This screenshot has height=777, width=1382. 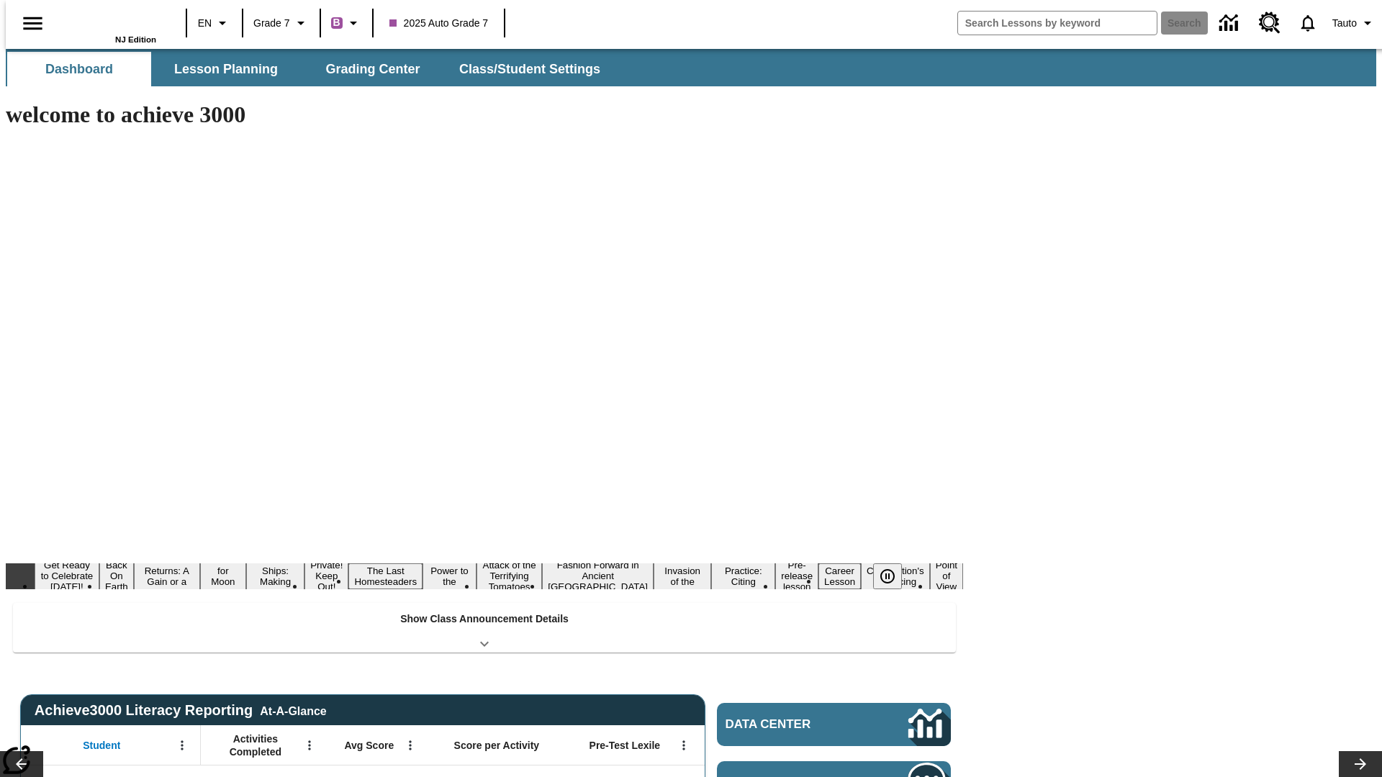 I want to click on span: Tauto, so click(x=1344, y=23).